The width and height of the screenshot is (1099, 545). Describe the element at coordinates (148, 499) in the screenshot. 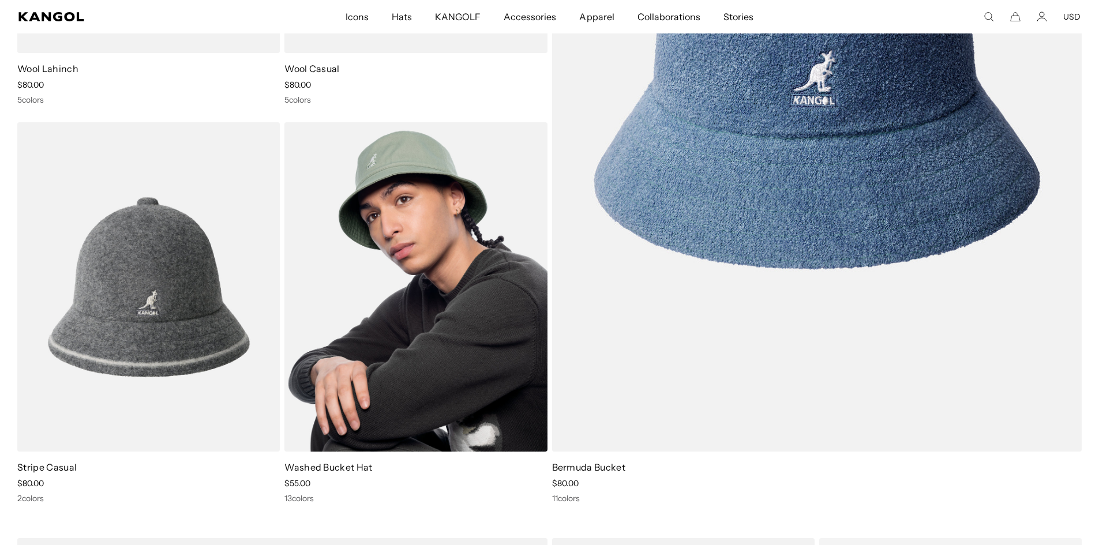

I see `div: 2 colors` at that location.